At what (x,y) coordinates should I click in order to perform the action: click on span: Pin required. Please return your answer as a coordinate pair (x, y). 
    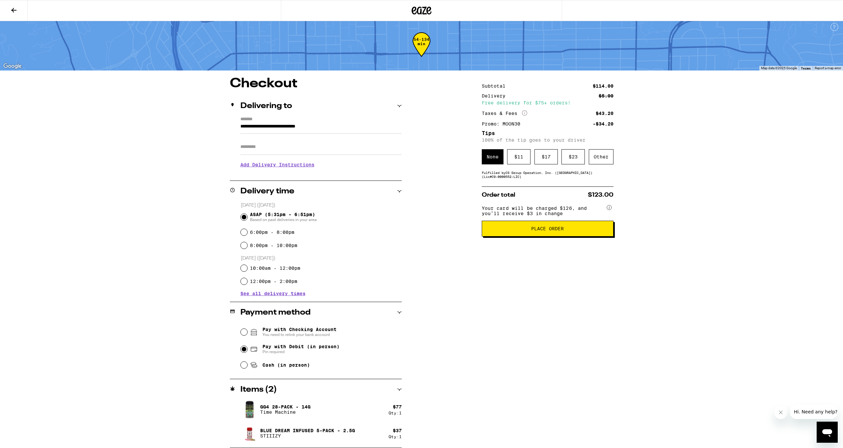
    Looking at the image, I should click on (301, 352).